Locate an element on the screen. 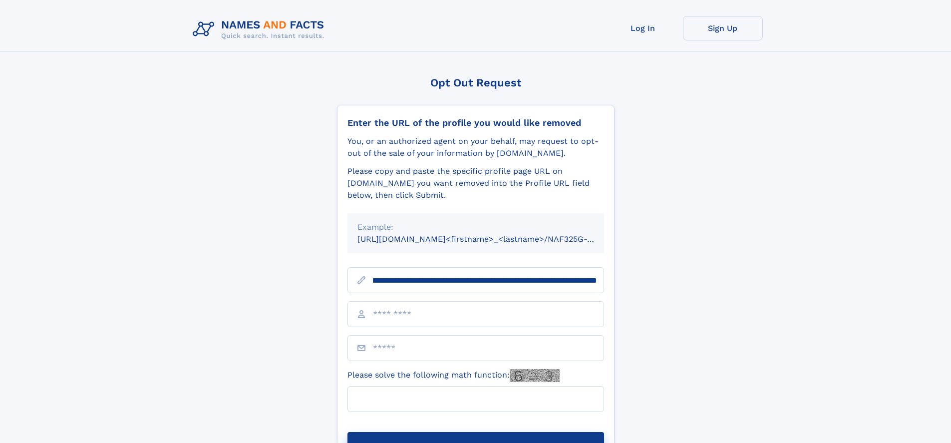 Image resolution: width=951 pixels, height=443 pixels. img: Logo Names and Facts is located at coordinates (260, 29).